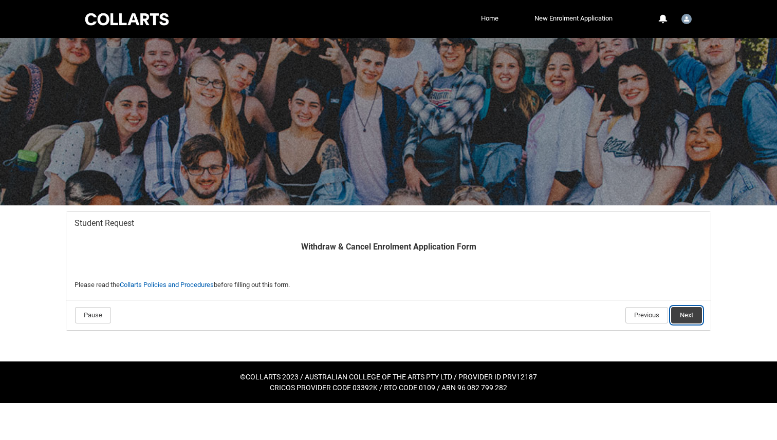  I want to click on button: Pause, so click(93, 315).